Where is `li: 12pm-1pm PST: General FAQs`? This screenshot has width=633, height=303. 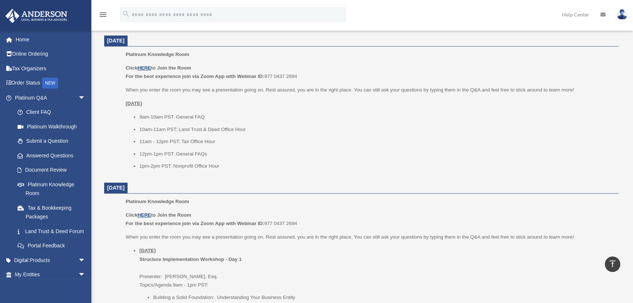
li: 12pm-1pm PST: General FAQs is located at coordinates (376, 154).